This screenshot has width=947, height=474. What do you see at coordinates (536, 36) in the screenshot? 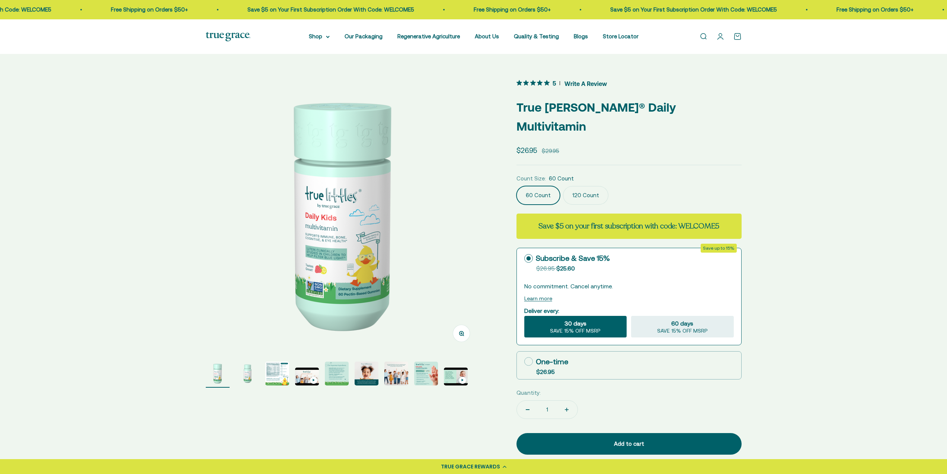
I see `a: Quality & Testing` at bounding box center [536, 36].